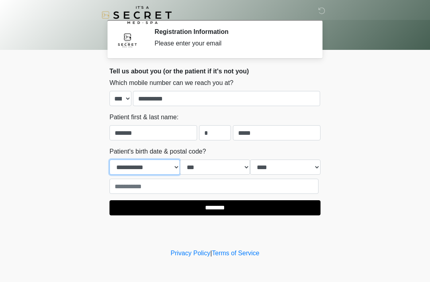 This screenshot has width=430, height=282. I want to click on a: Terms of Service, so click(235, 253).